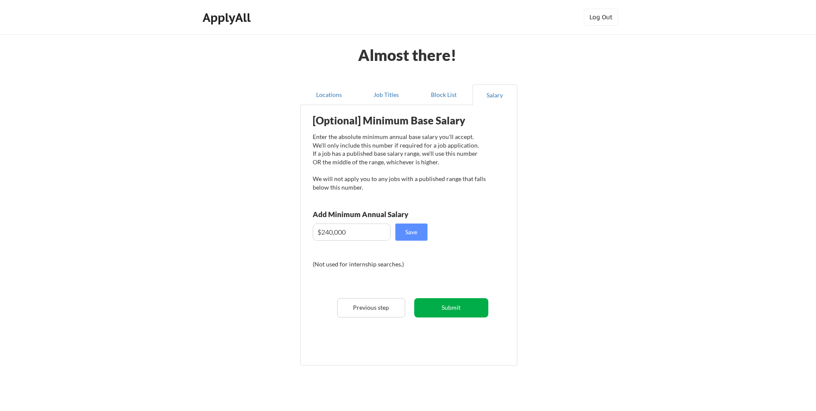 The height and width of the screenshot is (411, 816). I want to click on div: (Not used for internship searches.), so click(371, 264).